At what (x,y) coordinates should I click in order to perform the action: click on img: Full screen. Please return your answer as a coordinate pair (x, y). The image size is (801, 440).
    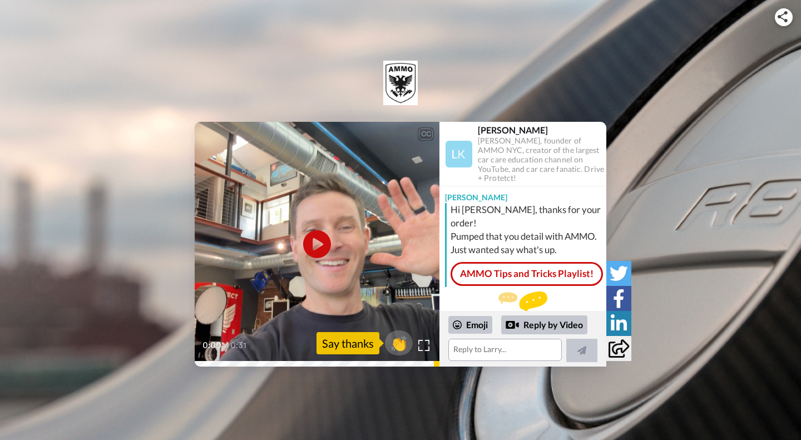
    Looking at the image, I should click on (424, 345).